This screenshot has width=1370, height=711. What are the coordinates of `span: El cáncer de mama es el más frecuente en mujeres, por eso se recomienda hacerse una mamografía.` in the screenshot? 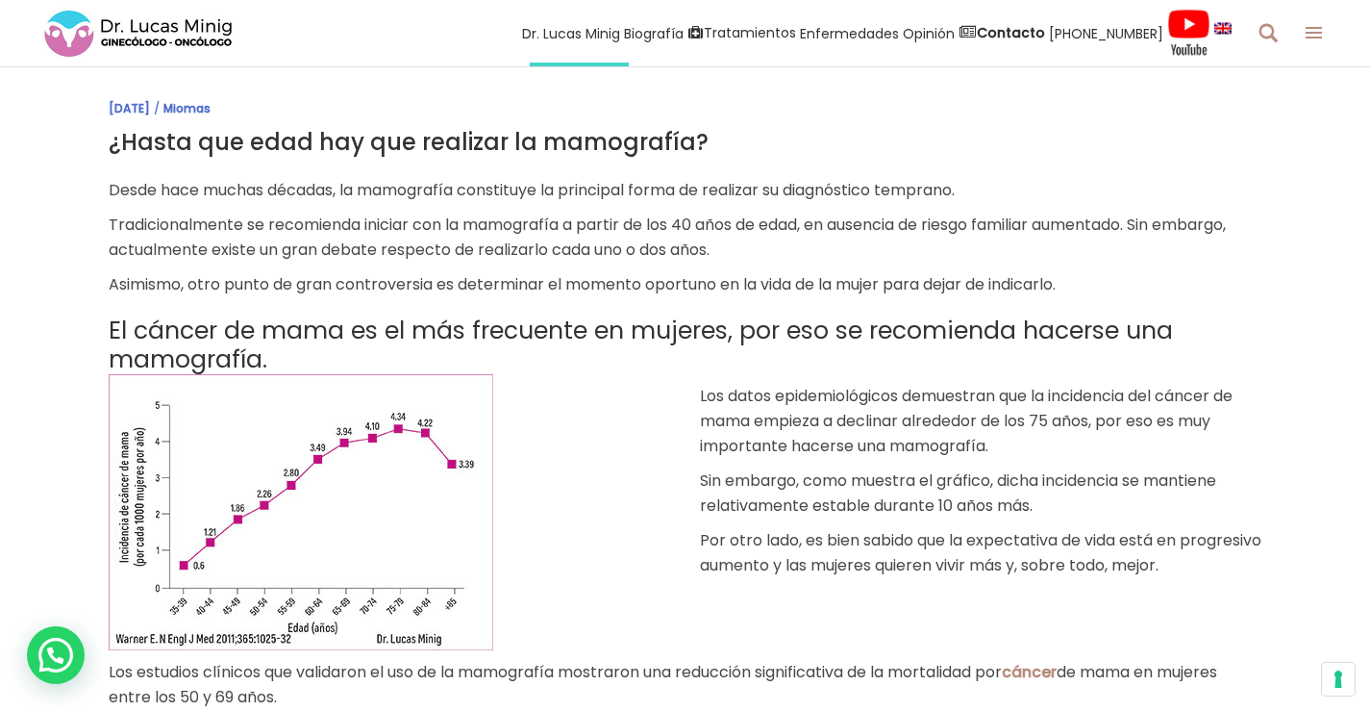 It's located at (640, 344).